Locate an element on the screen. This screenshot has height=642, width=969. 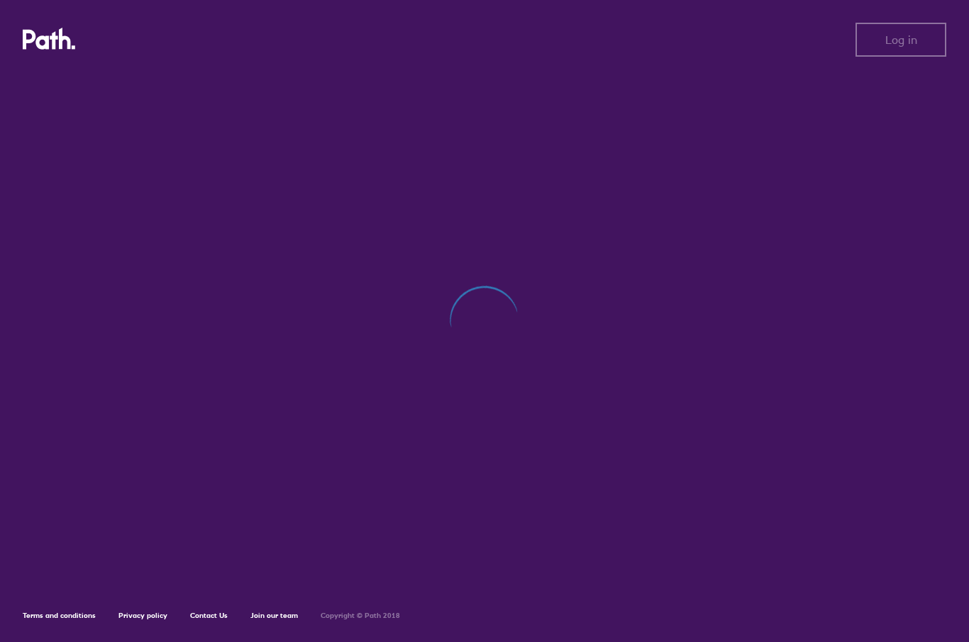
a: Terms and conditions is located at coordinates (59, 615).